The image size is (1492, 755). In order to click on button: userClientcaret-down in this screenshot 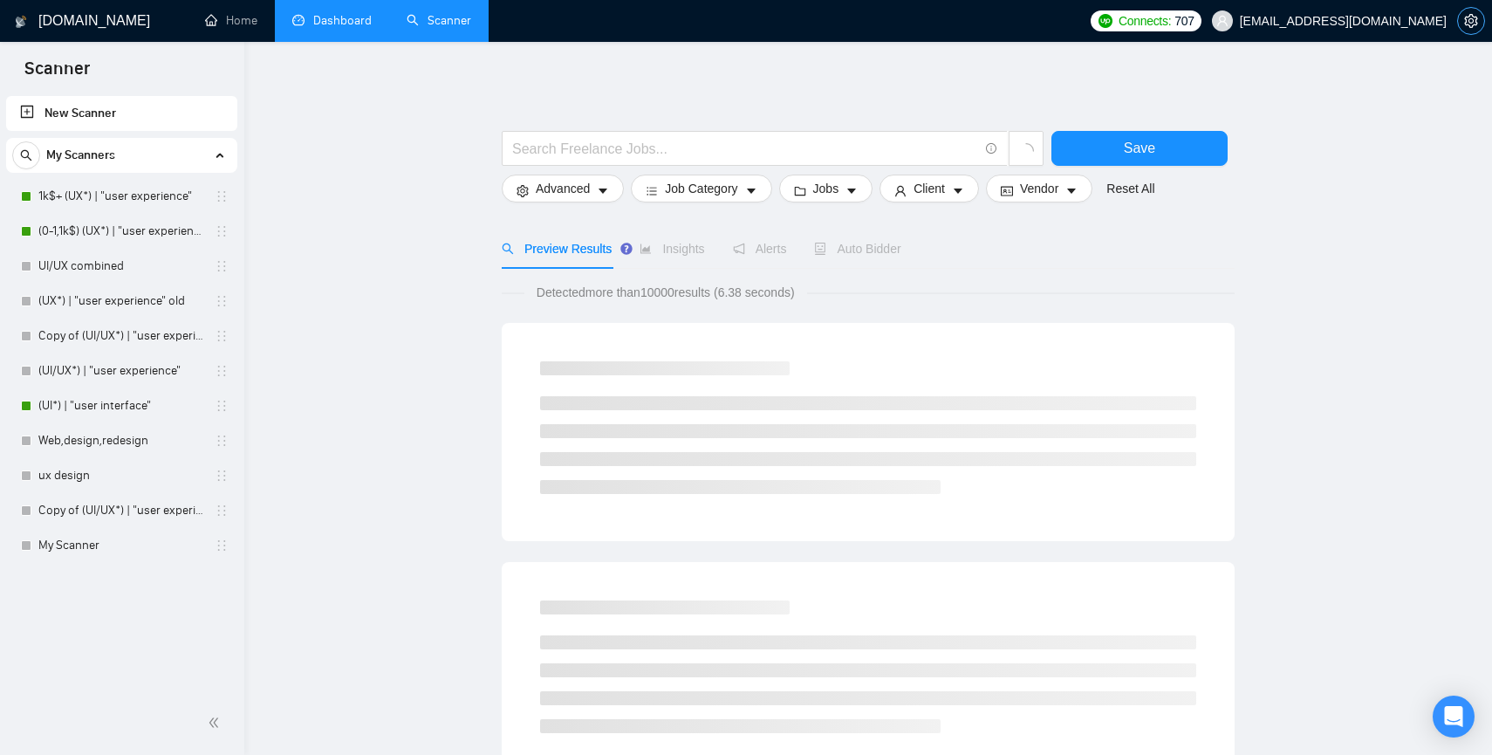, I will do `click(929, 188)`.